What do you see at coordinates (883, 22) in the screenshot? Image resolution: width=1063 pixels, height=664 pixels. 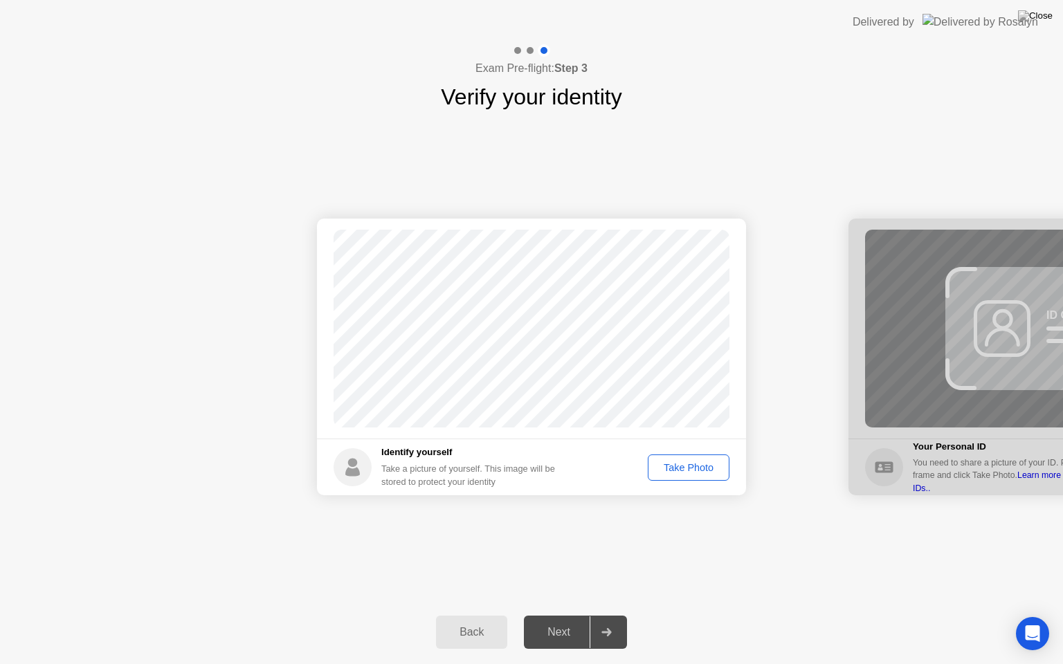 I see `div: Delivered by` at bounding box center [883, 22].